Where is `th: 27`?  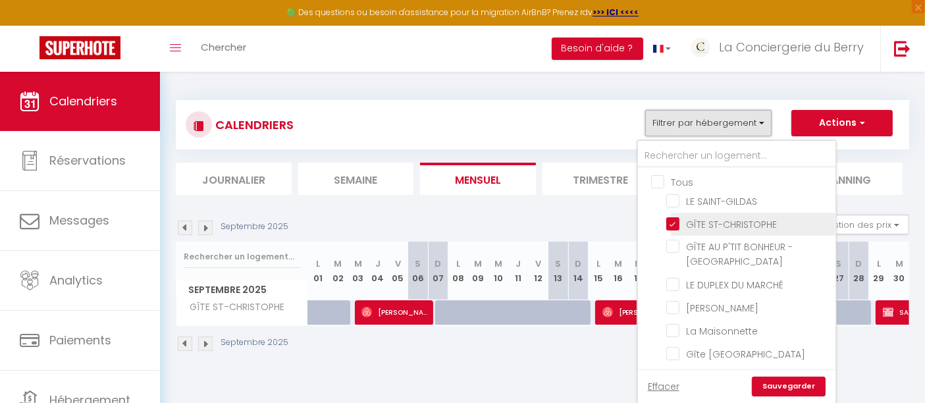 th: 27 is located at coordinates (838, 271).